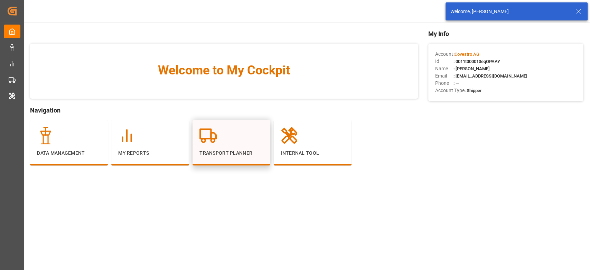 This screenshot has width=590, height=270. I want to click on span: Name, so click(444, 68).